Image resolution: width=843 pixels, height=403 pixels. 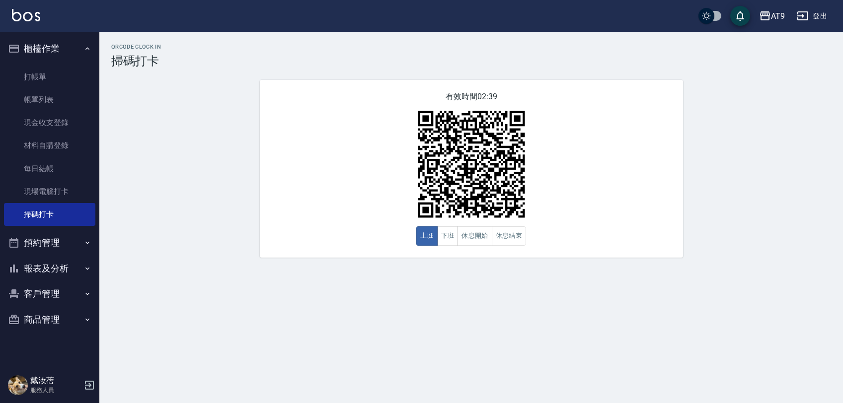 I want to click on button: 商品管理, so click(x=50, y=320).